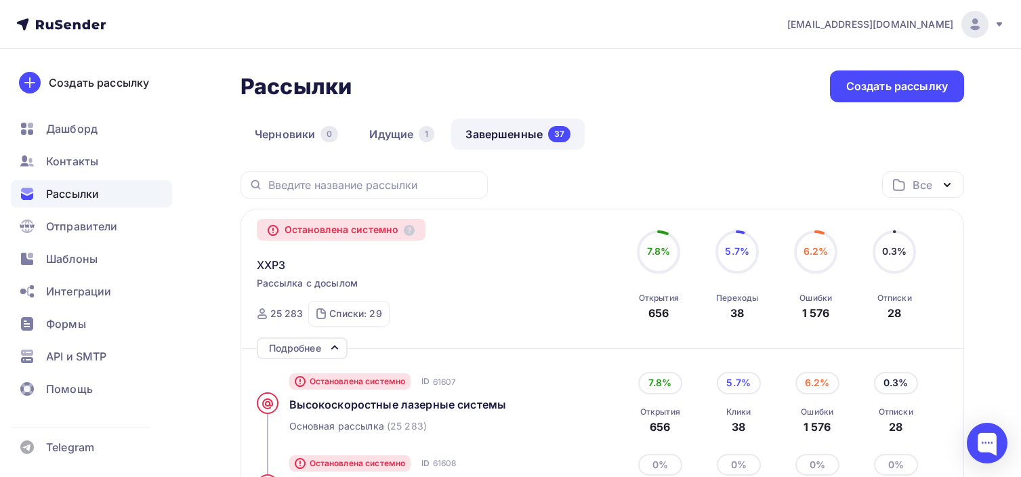 This screenshot has width=1021, height=477. Describe the element at coordinates (445, 463) in the screenshot. I see `span: 61608` at that location.